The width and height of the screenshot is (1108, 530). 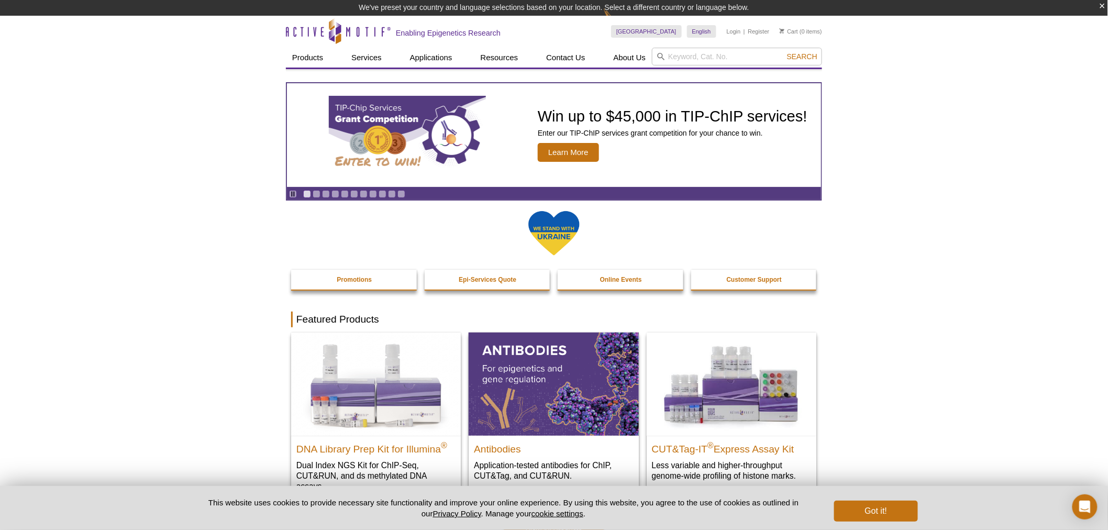 I want to click on a: Go to slide 1, so click(x=307, y=194).